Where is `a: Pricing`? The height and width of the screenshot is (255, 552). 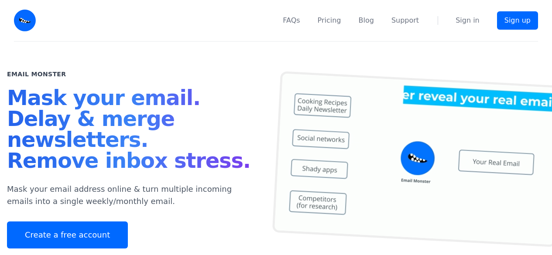
a: Pricing is located at coordinates (329, 21).